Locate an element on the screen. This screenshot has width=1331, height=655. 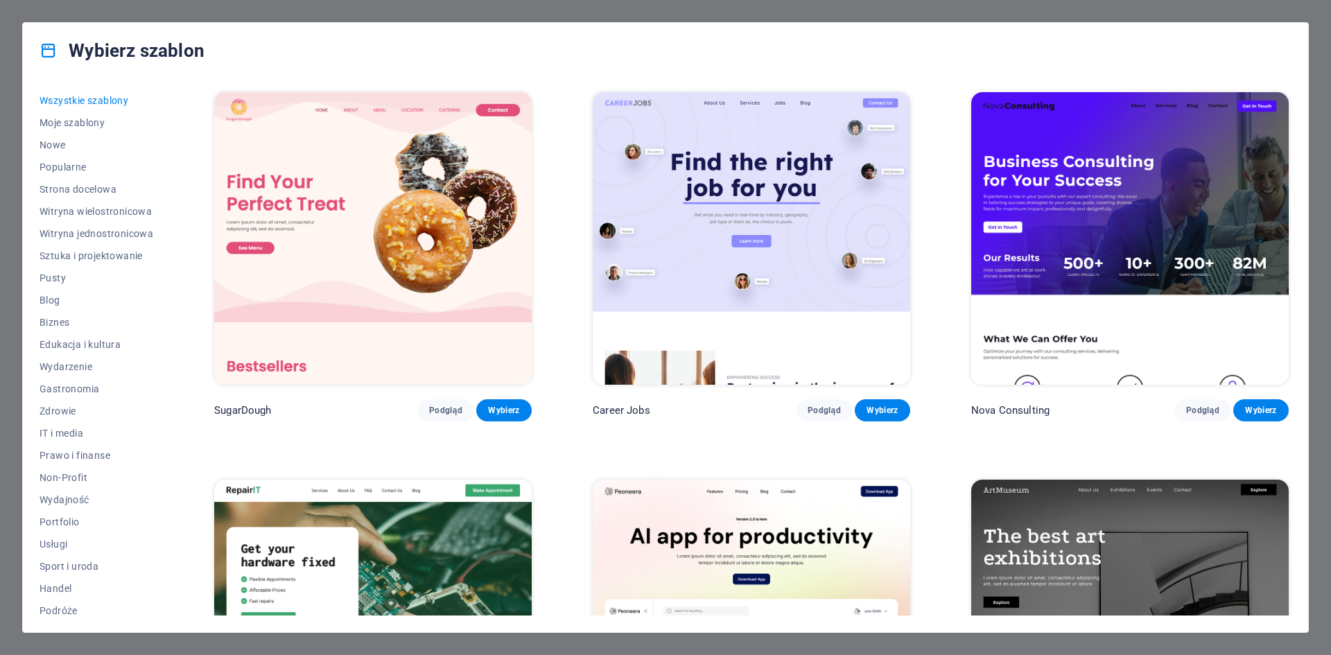
button: Sztuka i projektowanie is located at coordinates (96, 256).